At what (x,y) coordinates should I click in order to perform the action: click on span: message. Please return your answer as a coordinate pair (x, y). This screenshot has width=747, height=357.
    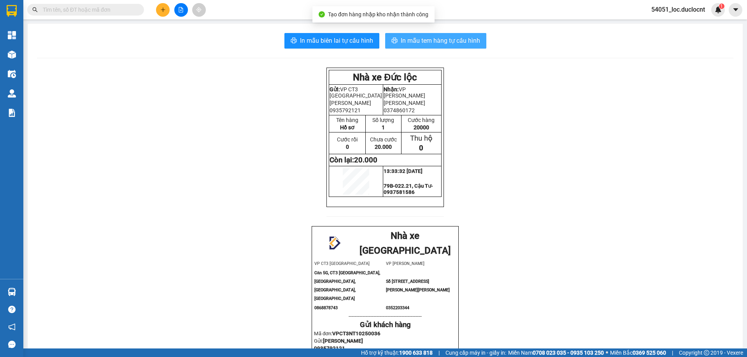
    Looking at the image, I should click on (12, 345).